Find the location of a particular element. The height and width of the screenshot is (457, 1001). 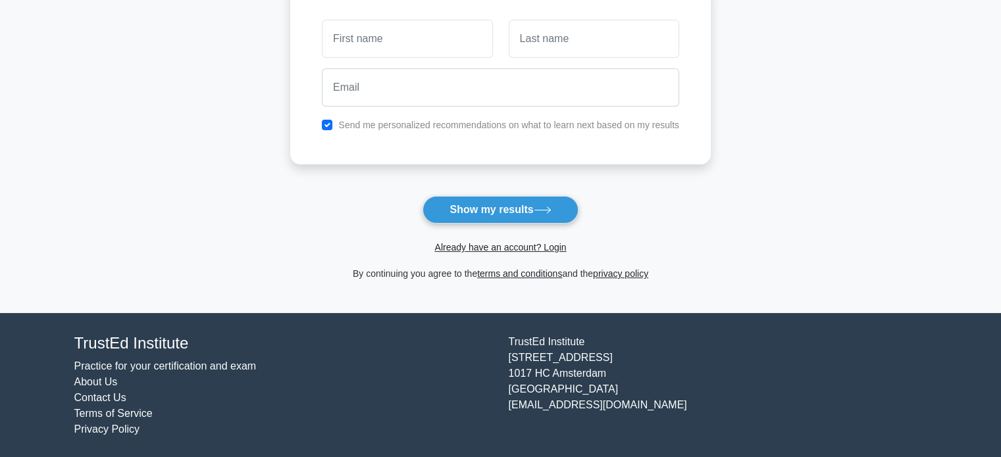

a: terms and conditions is located at coordinates (519, 274).